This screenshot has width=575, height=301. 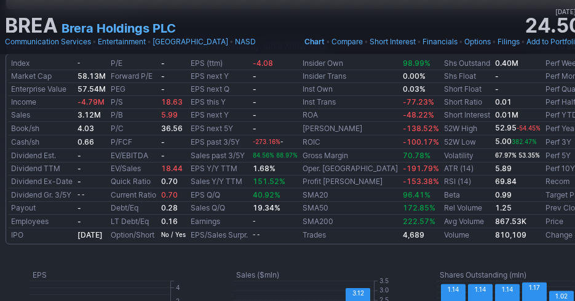 What do you see at coordinates (557, 181) in the screenshot?
I see `a: Recom` at bounding box center [557, 181].